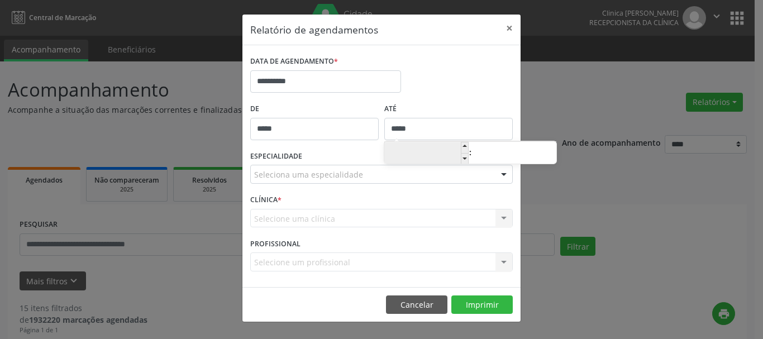  I want to click on label: CLÍNICA, so click(266, 200).